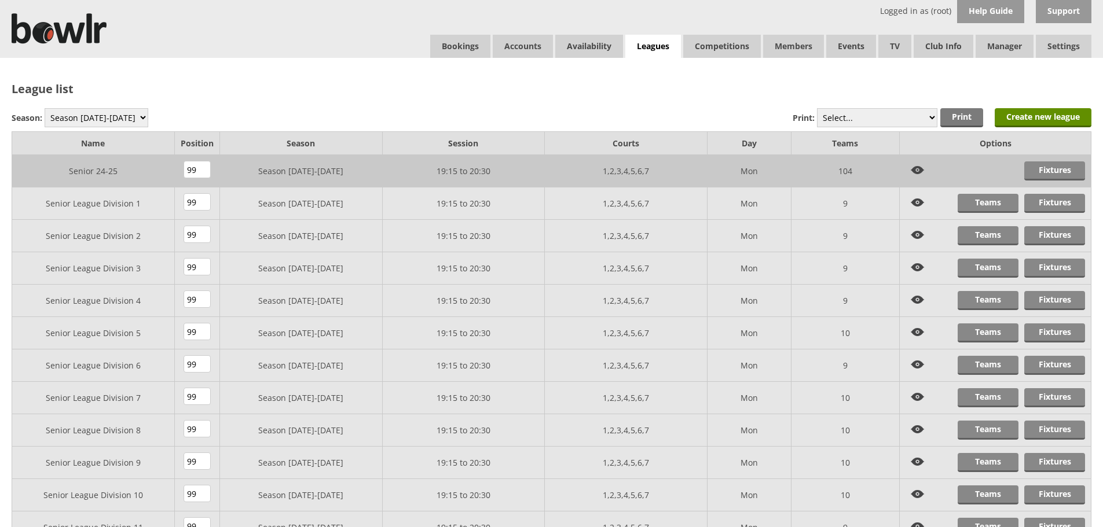 This screenshot has width=1103, height=527. What do you see at coordinates (197, 144) in the screenshot?
I see `td: Position` at bounding box center [197, 144].